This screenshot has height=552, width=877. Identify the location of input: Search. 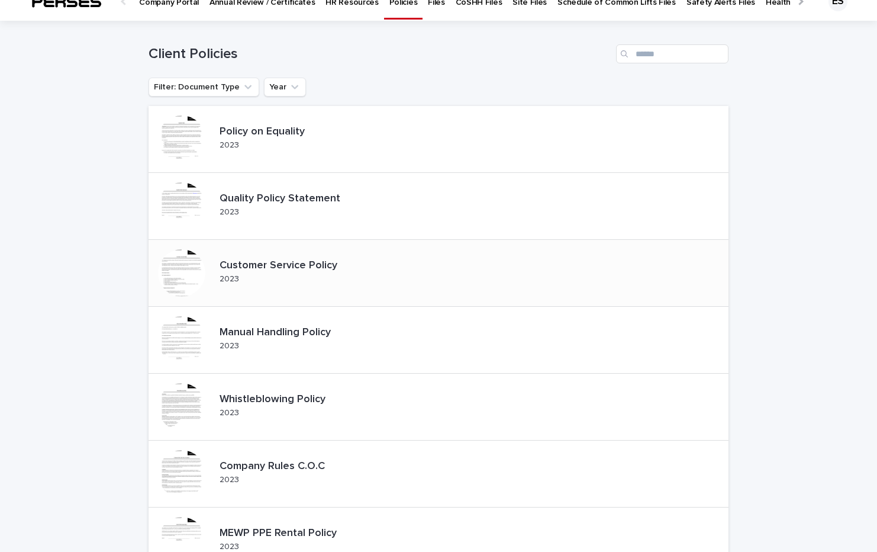
(672, 54).